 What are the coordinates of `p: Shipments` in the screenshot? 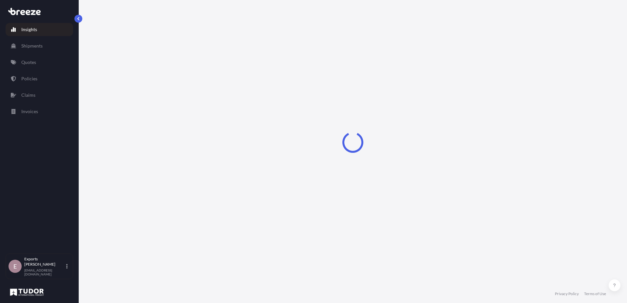 It's located at (32, 46).